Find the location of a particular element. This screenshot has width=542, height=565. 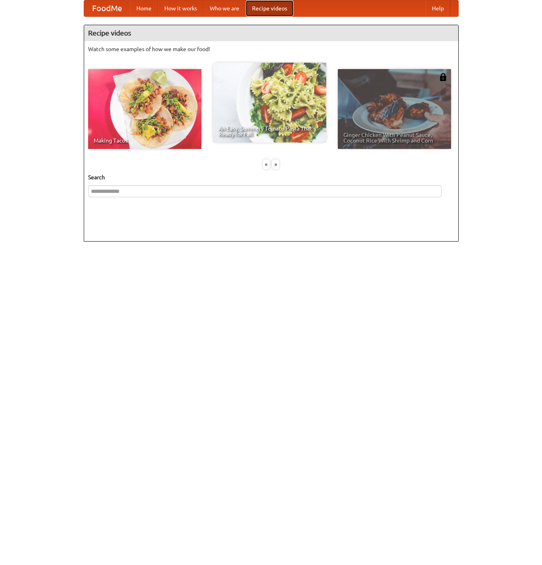

a: How it works is located at coordinates (181, 8).